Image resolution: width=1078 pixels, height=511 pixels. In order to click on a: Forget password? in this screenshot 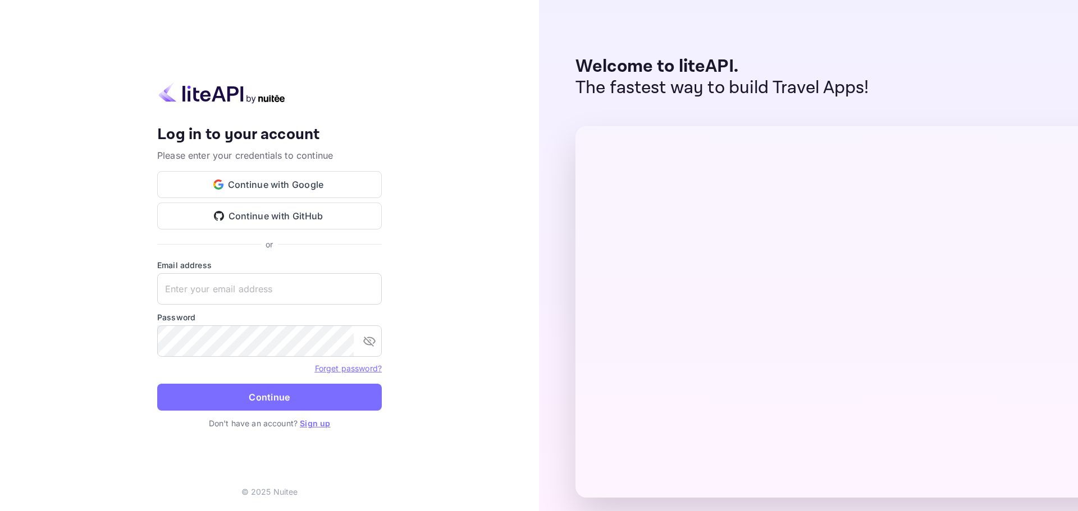, I will do `click(348, 368)`.